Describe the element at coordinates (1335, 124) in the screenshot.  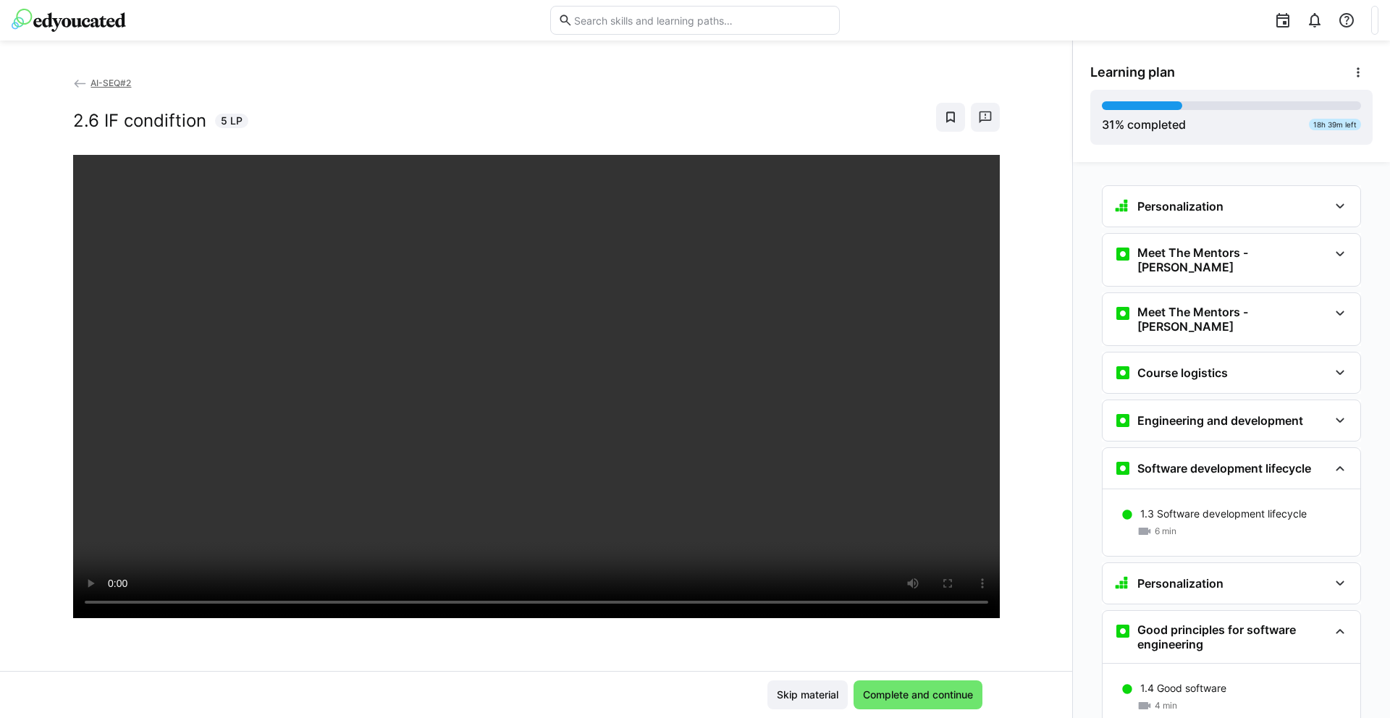
I see `div: 18h 39m left` at that location.